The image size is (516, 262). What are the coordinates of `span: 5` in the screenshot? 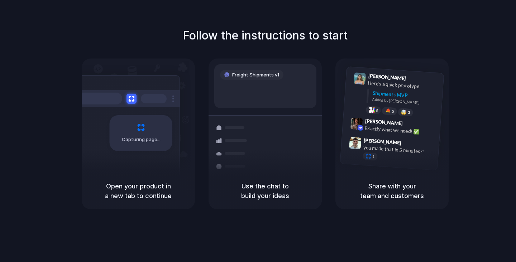 It's located at (393, 111).